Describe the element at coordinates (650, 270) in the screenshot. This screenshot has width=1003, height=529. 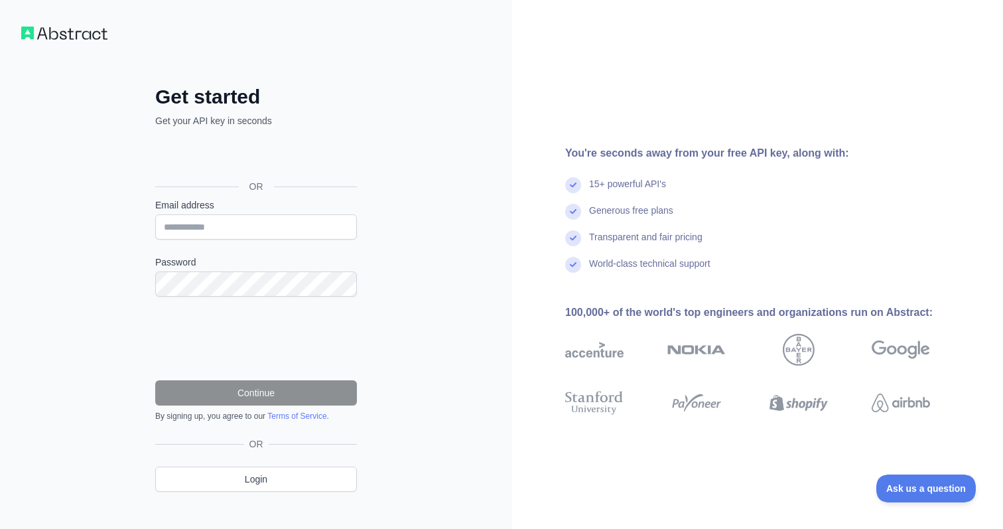
I see `div: World-class technical support` at that location.